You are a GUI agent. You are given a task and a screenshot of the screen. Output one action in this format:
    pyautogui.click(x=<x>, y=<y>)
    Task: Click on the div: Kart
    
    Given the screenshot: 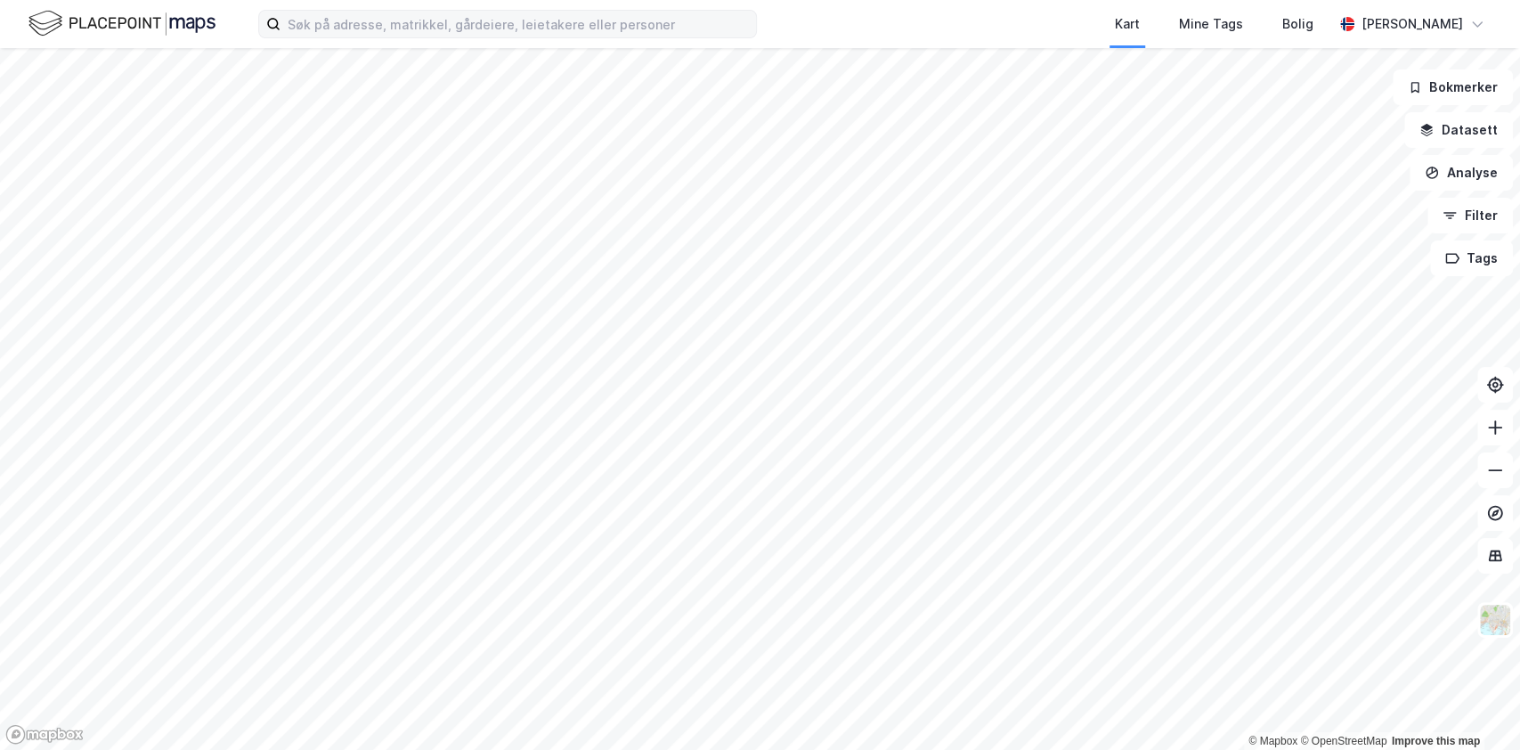 What is the action you would take?
    pyautogui.click(x=1127, y=24)
    